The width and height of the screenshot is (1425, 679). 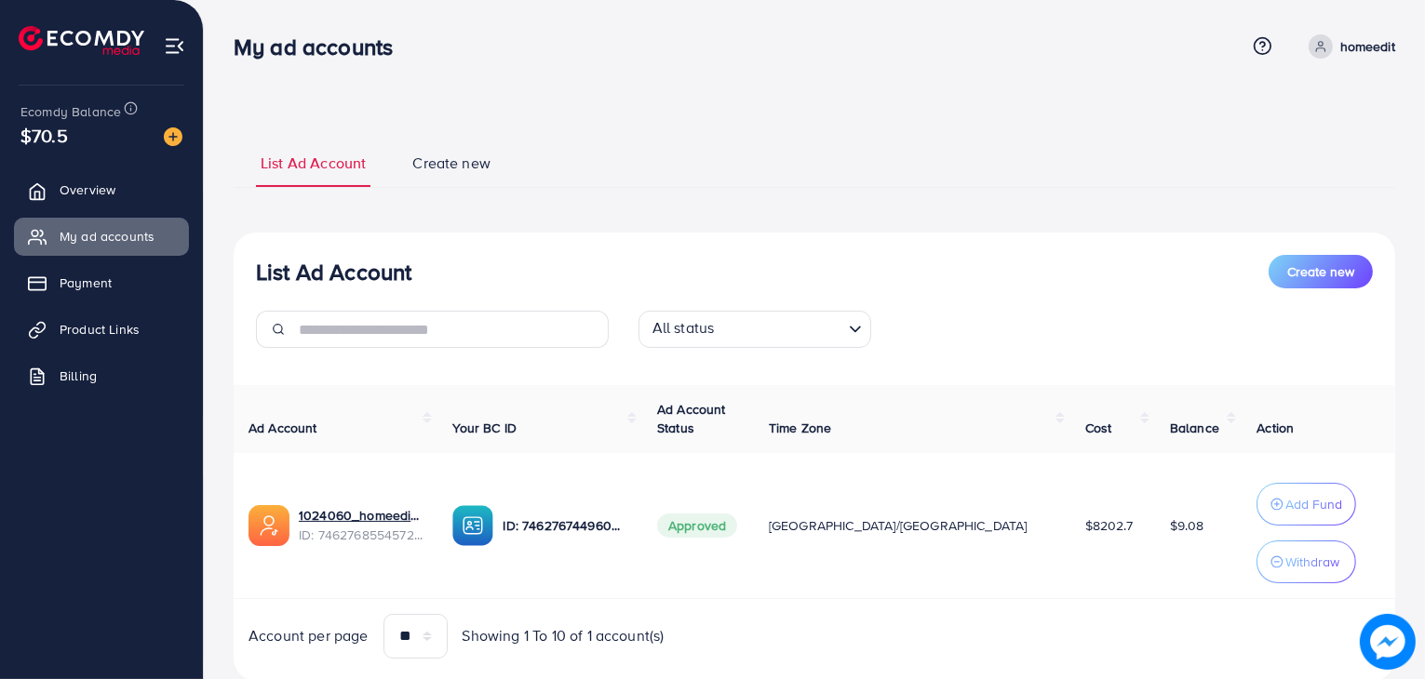 I want to click on span: ID: 7462768554572742672, so click(x=360, y=535).